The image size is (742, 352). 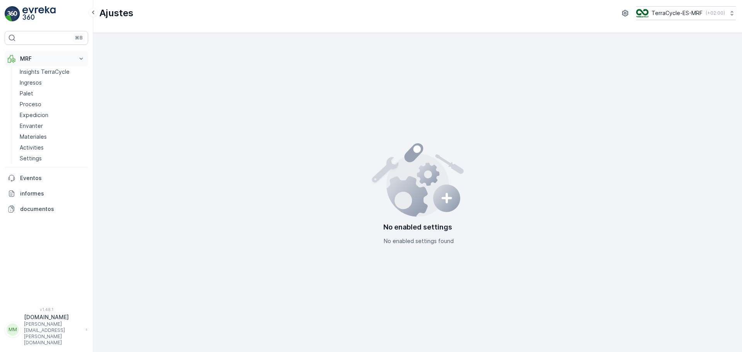 I want to click on p: Ingresos, so click(x=31, y=83).